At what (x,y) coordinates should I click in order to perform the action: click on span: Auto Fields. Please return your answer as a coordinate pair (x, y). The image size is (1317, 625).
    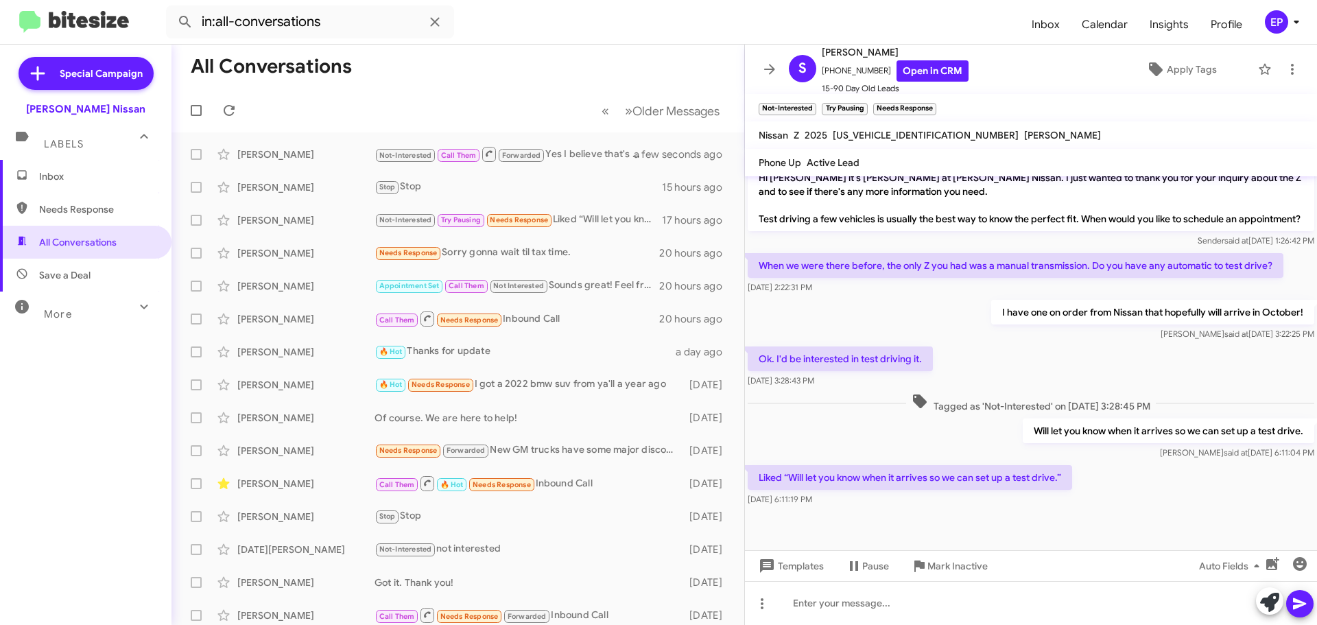
    Looking at the image, I should click on (1232, 566).